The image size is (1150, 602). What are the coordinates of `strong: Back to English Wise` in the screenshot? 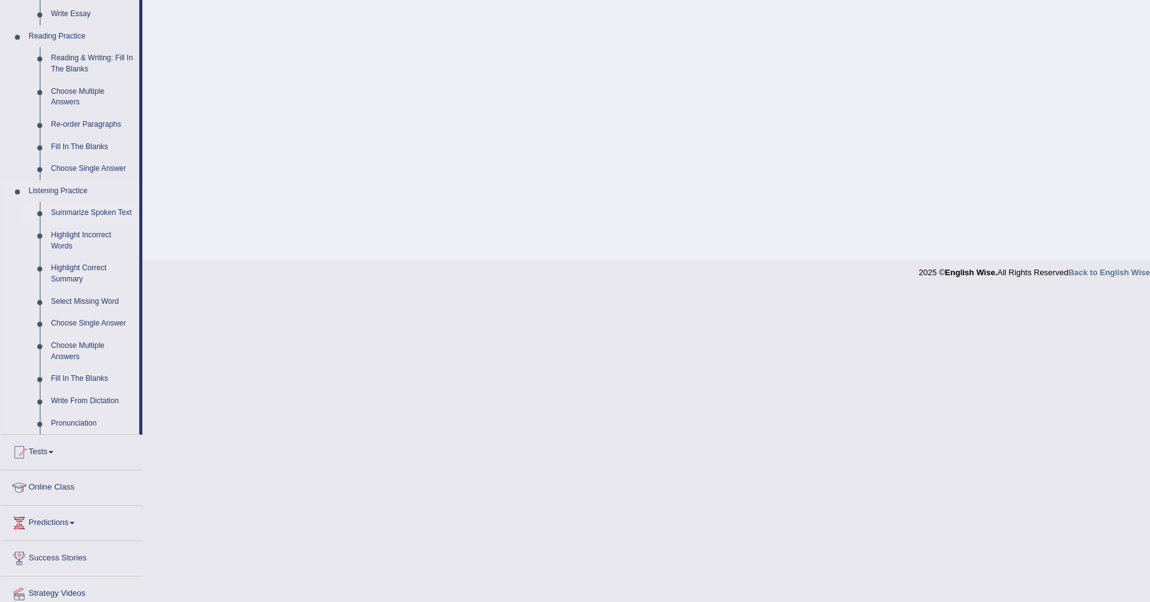 It's located at (1109, 272).